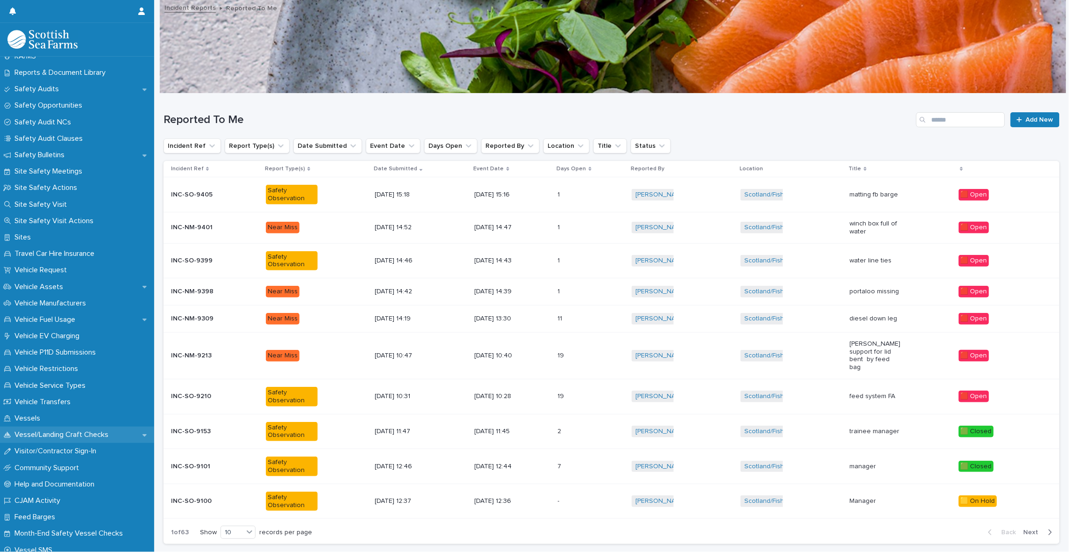  I want to click on button: Incident Ref, so click(192, 146).